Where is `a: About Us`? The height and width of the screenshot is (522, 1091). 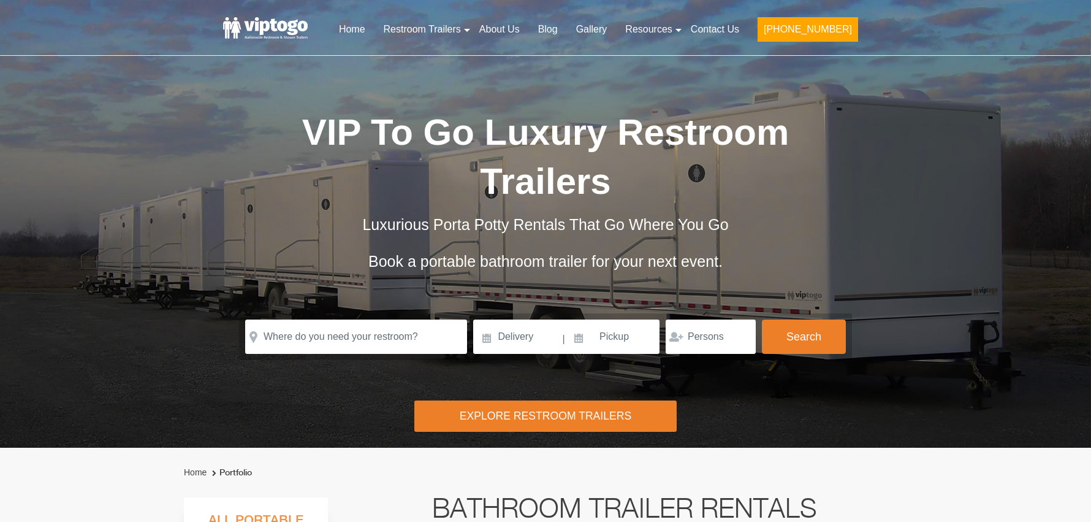 a: About Us is located at coordinates (499, 29).